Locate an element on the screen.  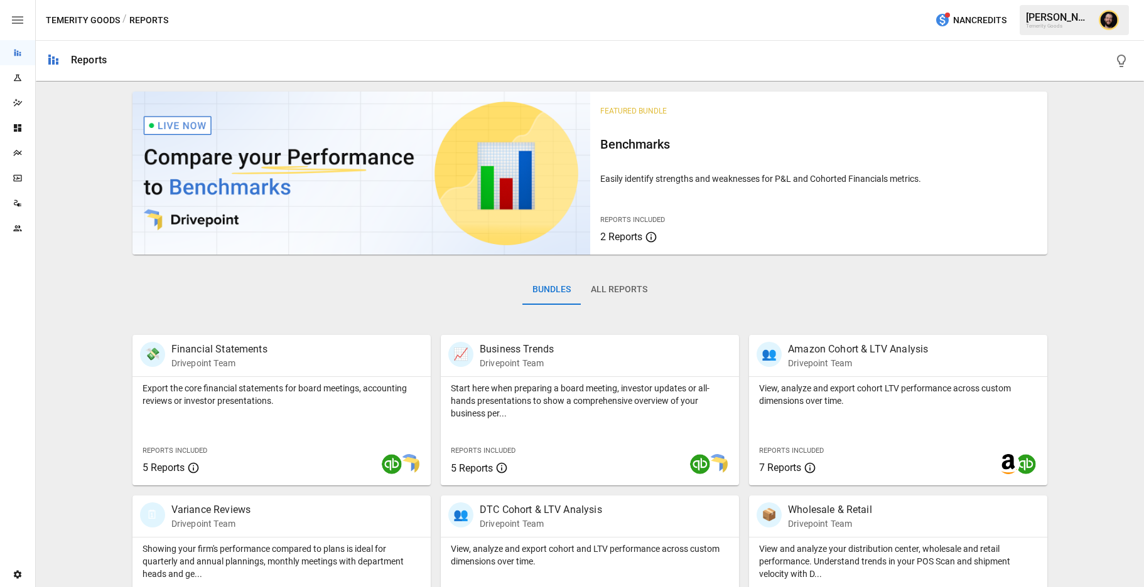
p: Financial Statements is located at coordinates (219, 350).